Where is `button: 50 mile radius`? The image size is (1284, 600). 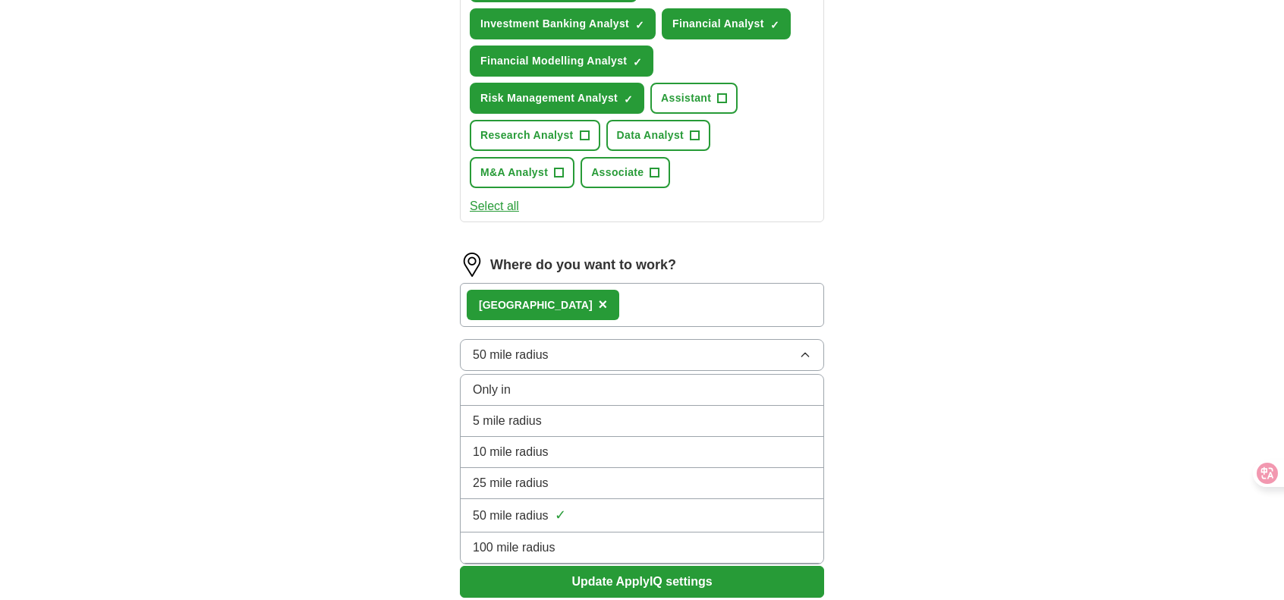
button: 50 mile radius is located at coordinates (642, 355).